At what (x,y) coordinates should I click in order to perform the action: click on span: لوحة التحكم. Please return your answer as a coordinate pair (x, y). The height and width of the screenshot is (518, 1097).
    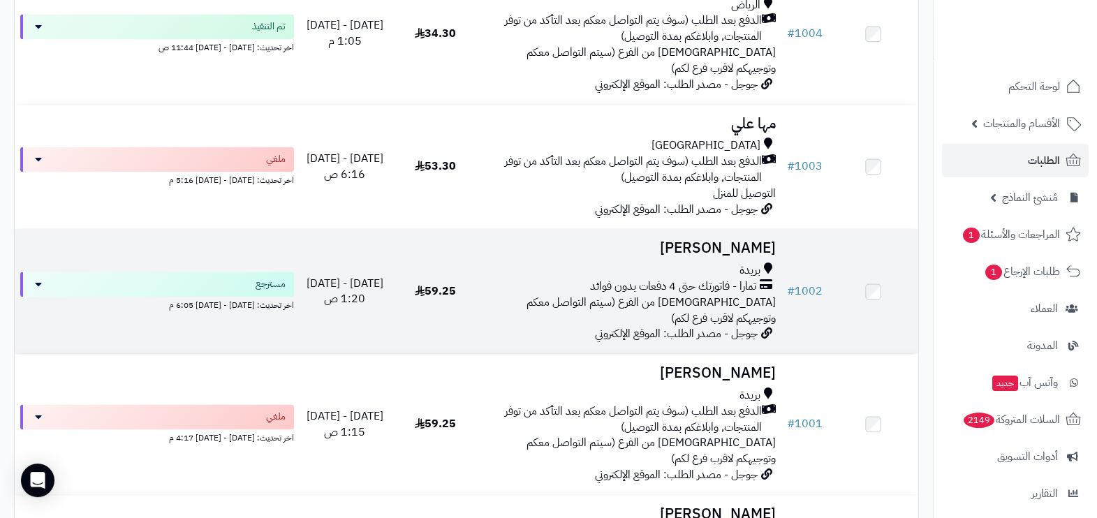
    Looking at the image, I should click on (1034, 87).